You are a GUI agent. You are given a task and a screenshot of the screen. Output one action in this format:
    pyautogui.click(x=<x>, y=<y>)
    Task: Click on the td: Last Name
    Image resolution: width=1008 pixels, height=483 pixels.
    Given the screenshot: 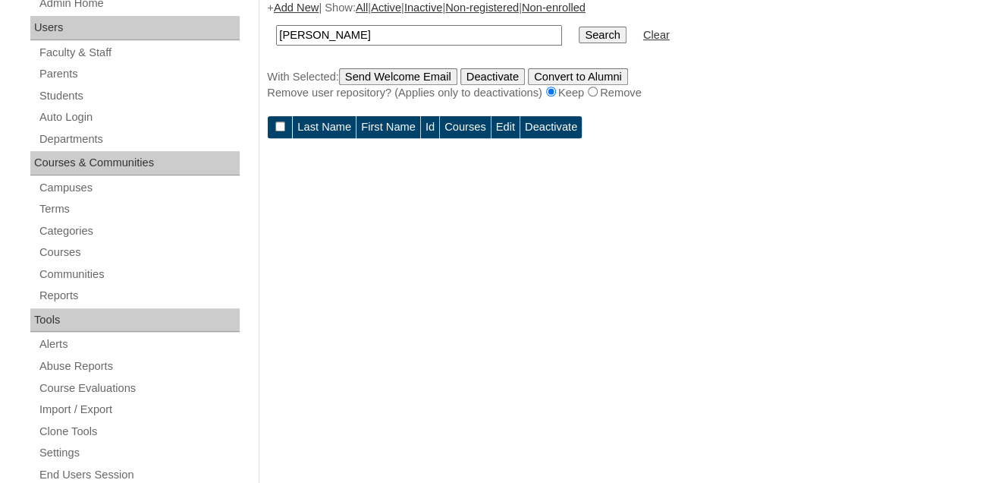 What is the action you would take?
    pyautogui.click(x=324, y=127)
    